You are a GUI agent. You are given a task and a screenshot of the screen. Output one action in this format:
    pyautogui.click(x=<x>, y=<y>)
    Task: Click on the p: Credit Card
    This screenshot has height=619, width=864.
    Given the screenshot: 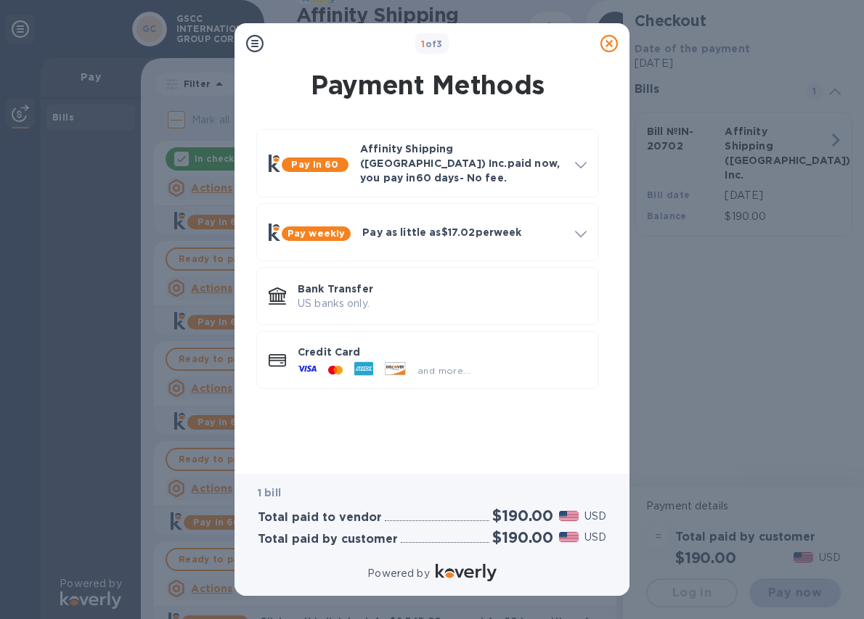 What is the action you would take?
    pyautogui.click(x=442, y=352)
    